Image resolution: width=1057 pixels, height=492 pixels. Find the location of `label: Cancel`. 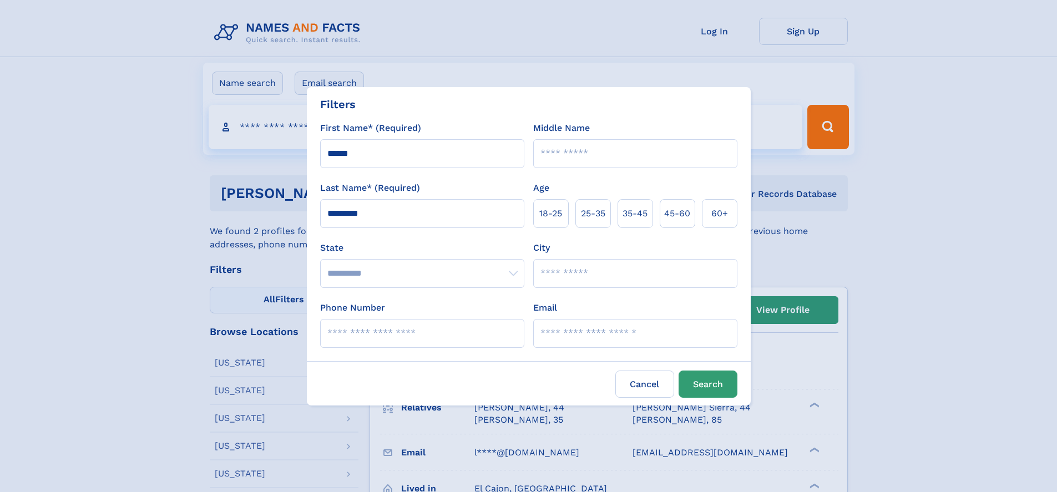

label: Cancel is located at coordinates (645, 384).